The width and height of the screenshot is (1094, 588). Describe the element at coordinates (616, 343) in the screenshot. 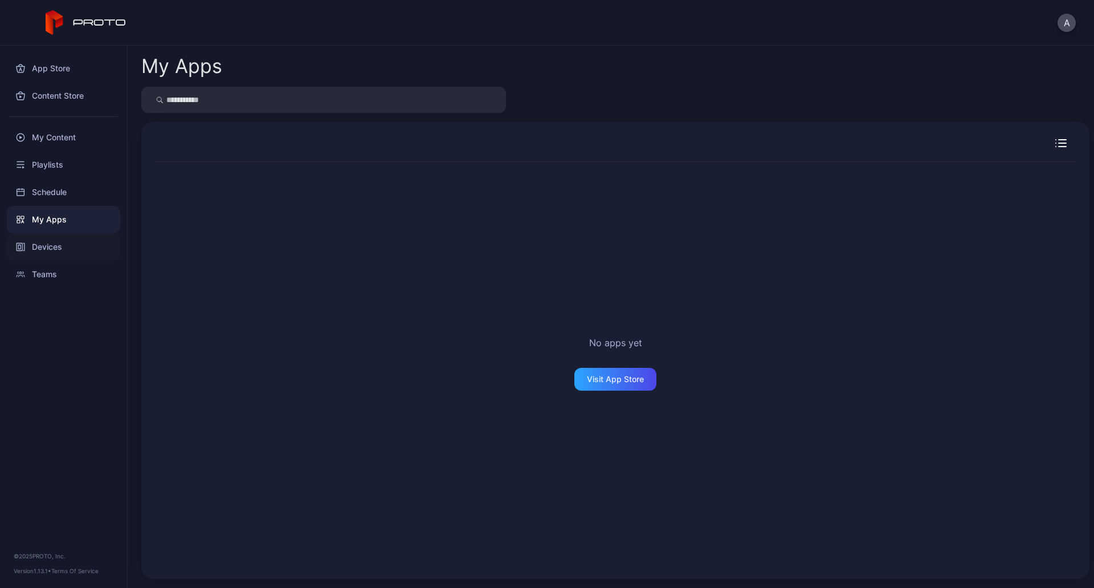

I see `h2: No apps yet` at that location.